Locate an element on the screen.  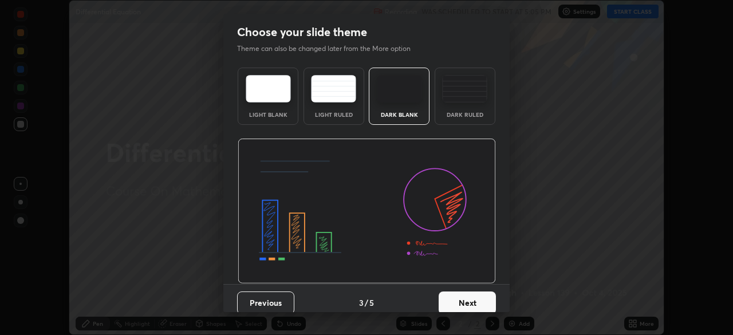
h4: 3 is located at coordinates (361, 302).